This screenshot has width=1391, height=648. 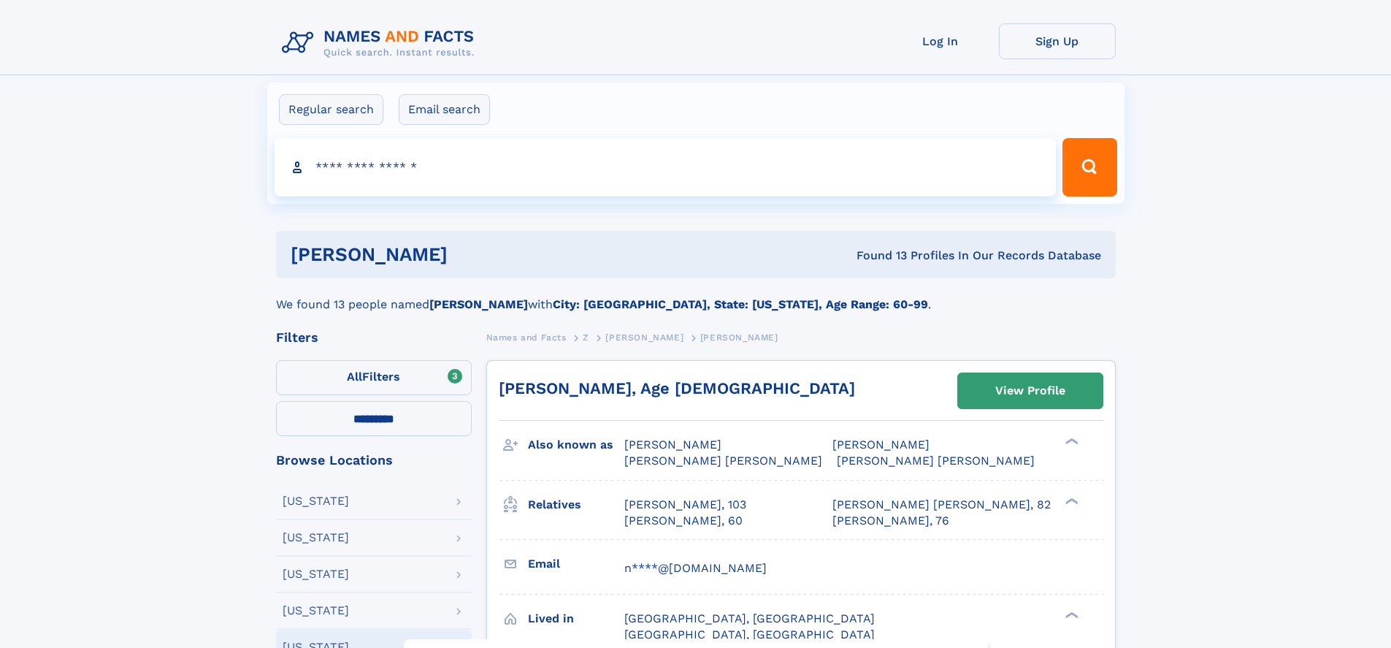 I want to click on h3: Relatives, so click(x=576, y=504).